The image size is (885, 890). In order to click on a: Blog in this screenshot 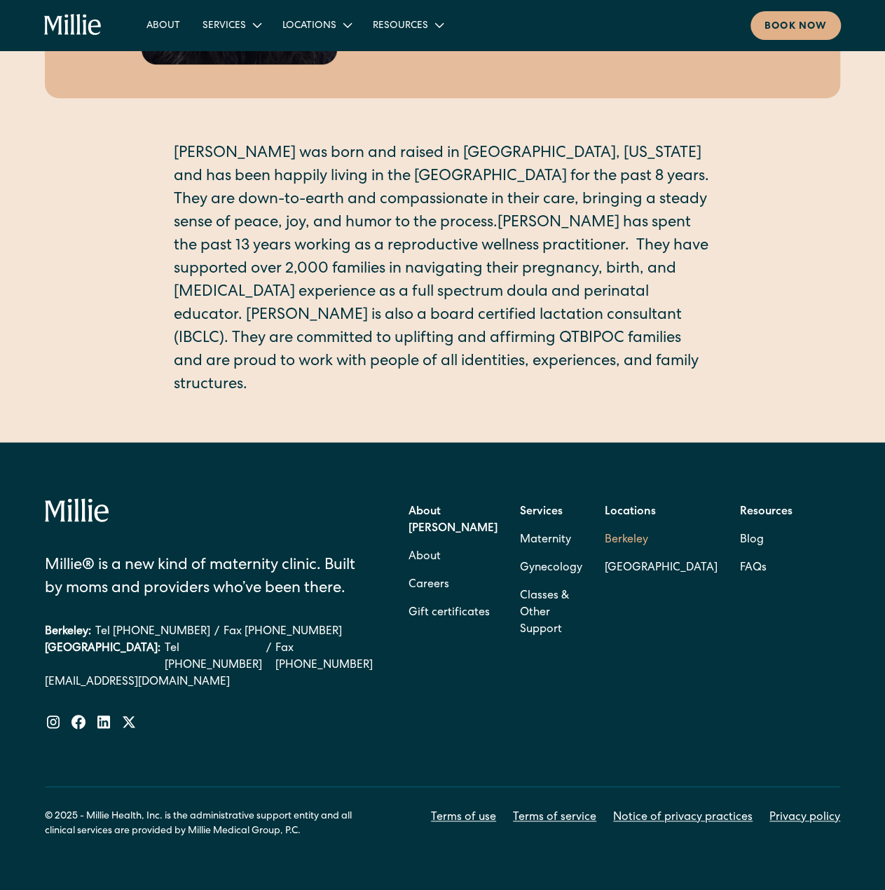, I will do `click(752, 540)`.